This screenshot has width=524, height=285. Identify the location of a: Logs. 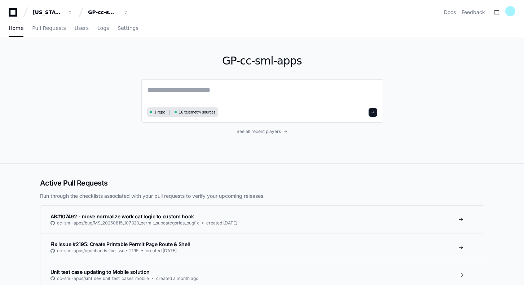
(103, 29).